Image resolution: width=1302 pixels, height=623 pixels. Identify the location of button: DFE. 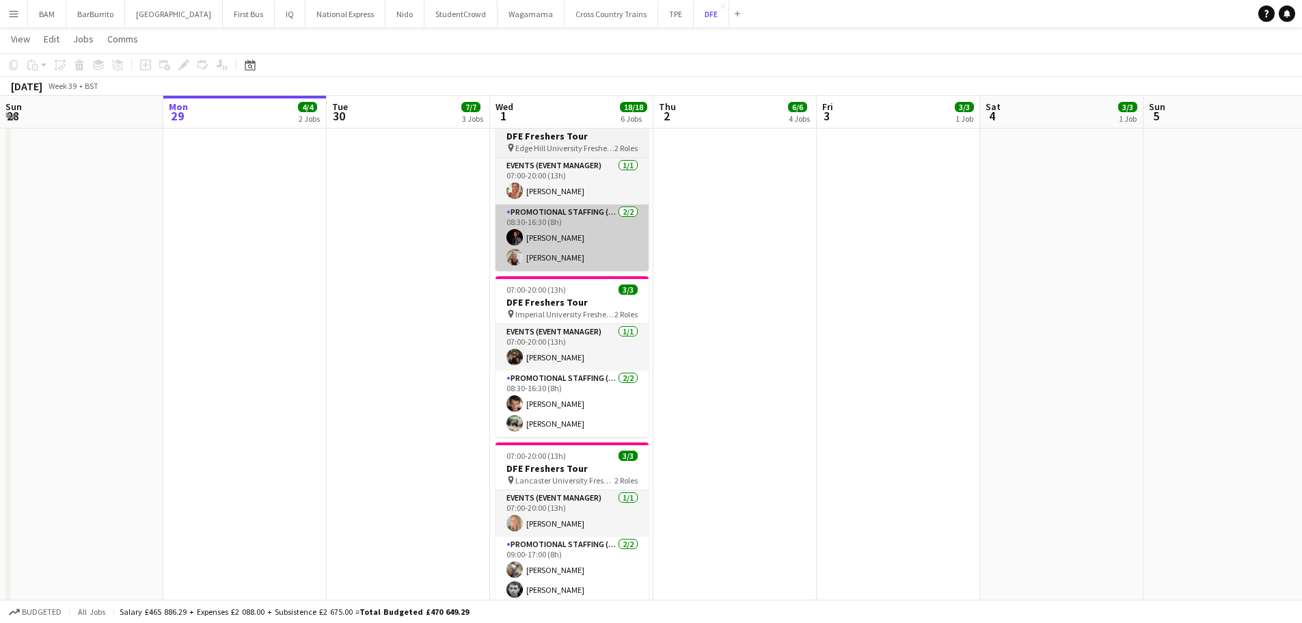
(712, 14).